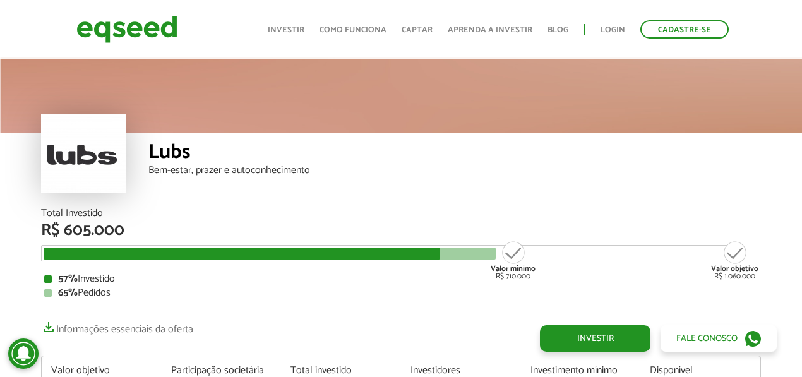 The height and width of the screenshot is (377, 802). I want to click on img: EqSeed, so click(127, 29).